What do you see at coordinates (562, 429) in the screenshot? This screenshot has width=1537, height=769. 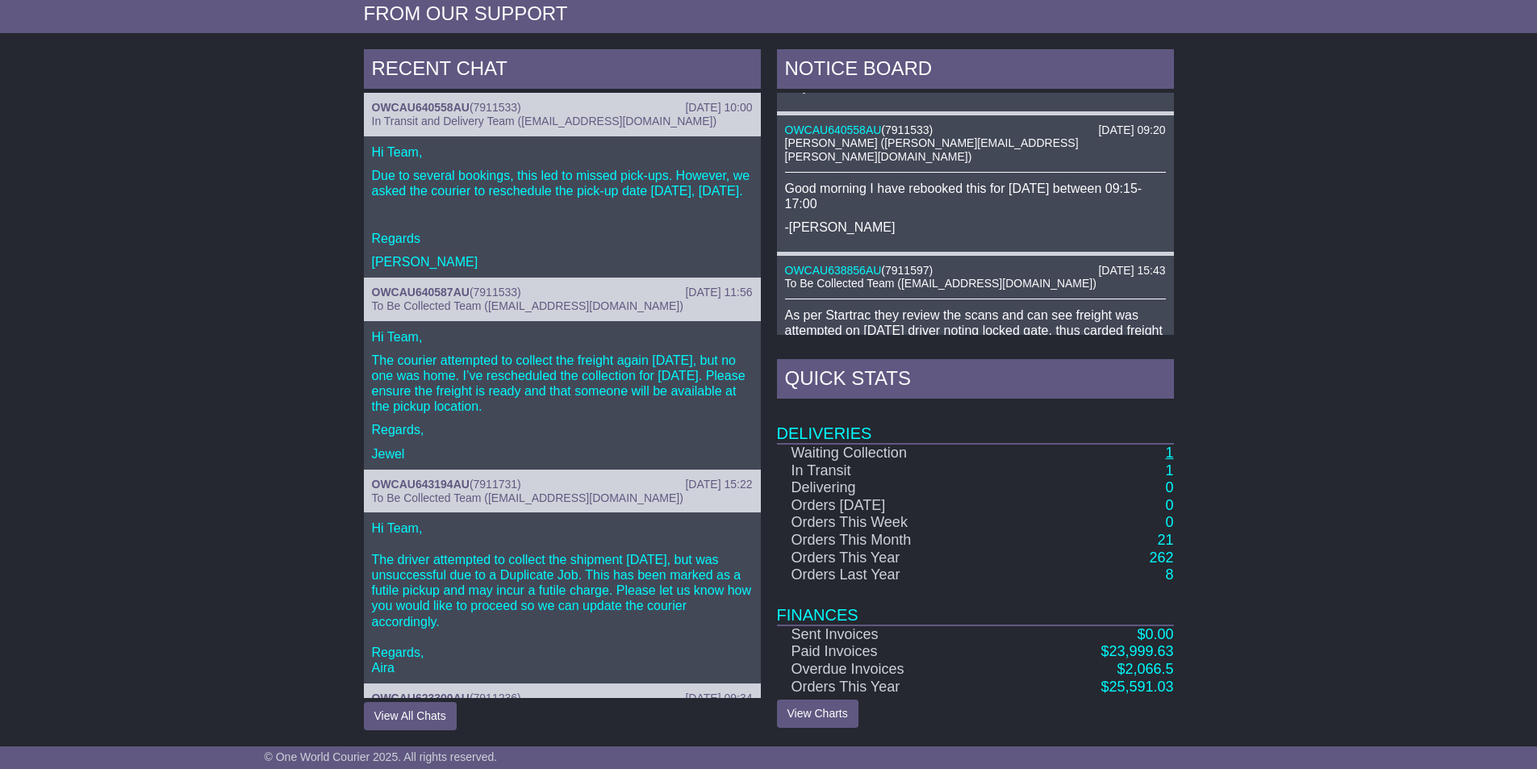 I see `p: Regards,` at bounding box center [562, 429].